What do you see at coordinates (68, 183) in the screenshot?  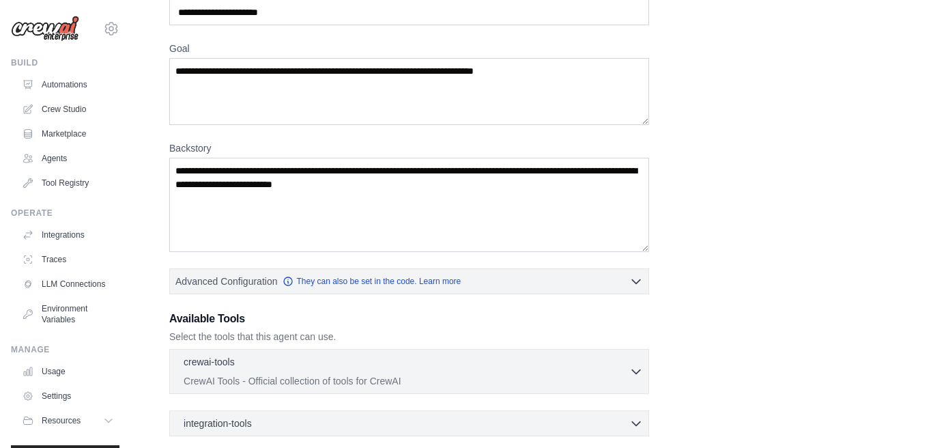 I see `a: Tool Registry` at bounding box center [68, 183].